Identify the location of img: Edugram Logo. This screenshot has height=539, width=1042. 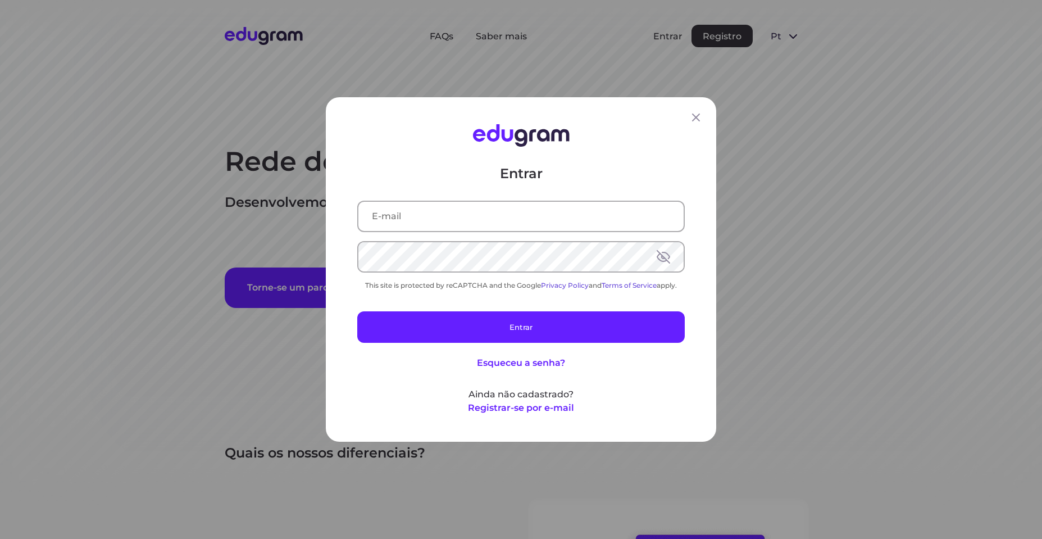
(521, 135).